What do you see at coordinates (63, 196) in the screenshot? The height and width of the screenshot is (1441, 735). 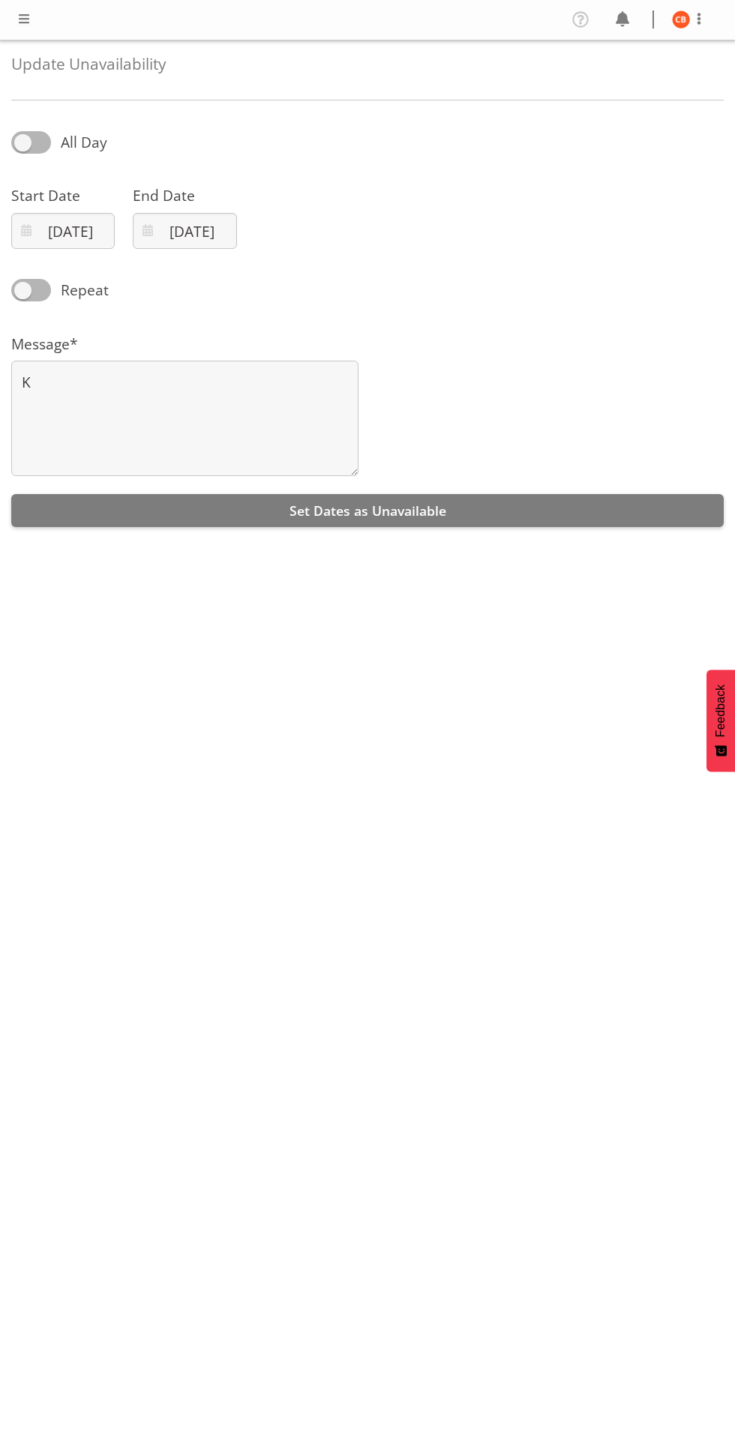 I see `label: Start Date` at bounding box center [63, 196].